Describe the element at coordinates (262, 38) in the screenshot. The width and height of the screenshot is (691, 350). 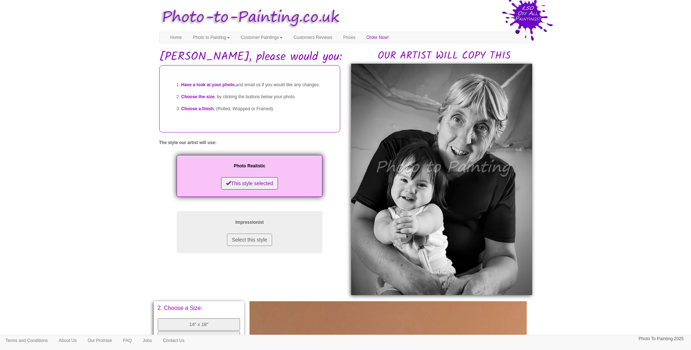
I see `a: Customer Paintings` at that location.